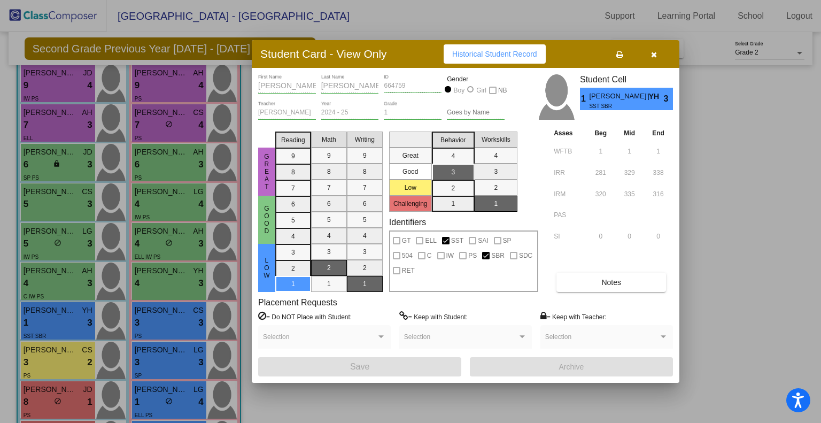  I want to click on th: Asses, so click(569, 133).